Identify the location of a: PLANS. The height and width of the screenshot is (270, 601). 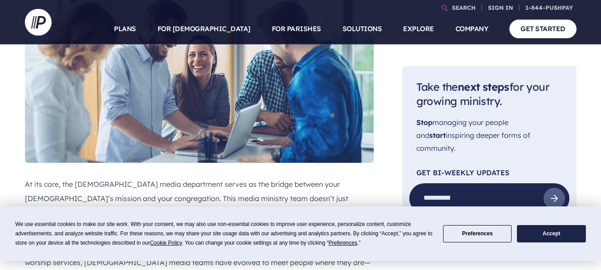
(125, 29).